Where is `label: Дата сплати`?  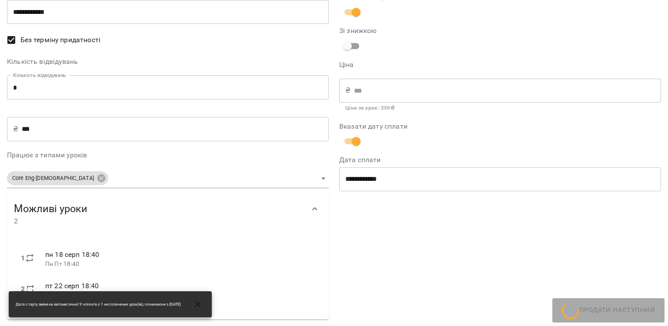 label: Дата сплати is located at coordinates (500, 160).